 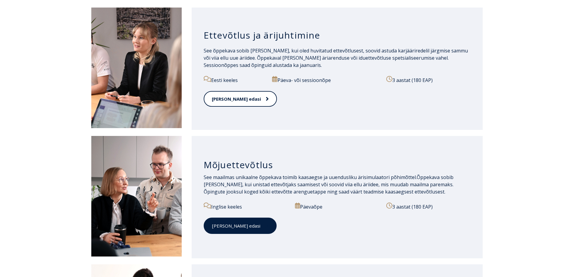 What do you see at coordinates (337, 206) in the screenshot?
I see `p: Päevaõpe` at bounding box center [337, 206].